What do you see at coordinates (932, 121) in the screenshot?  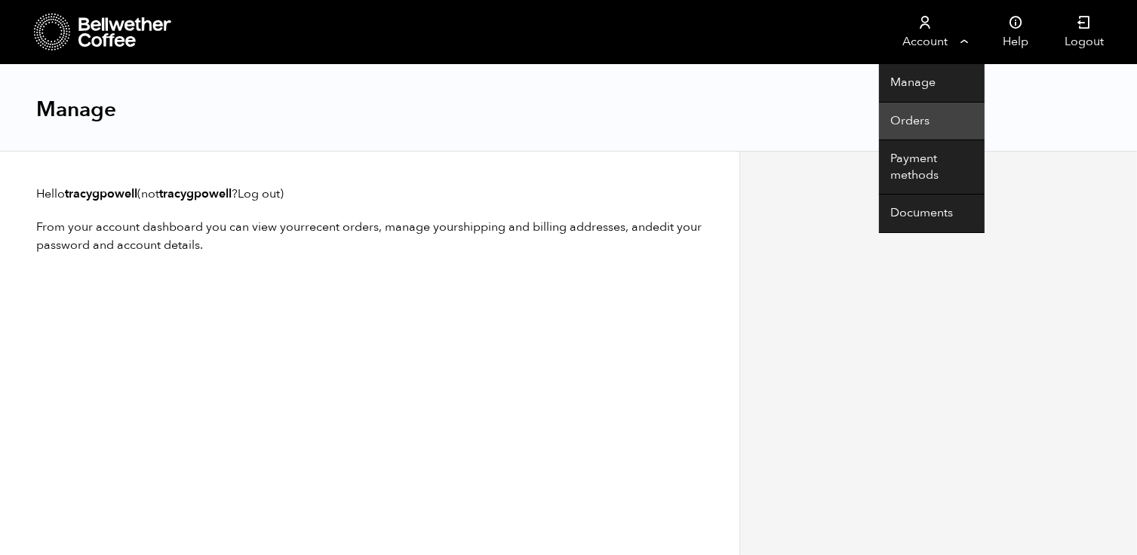 I see `a: Orders` at bounding box center [932, 121].